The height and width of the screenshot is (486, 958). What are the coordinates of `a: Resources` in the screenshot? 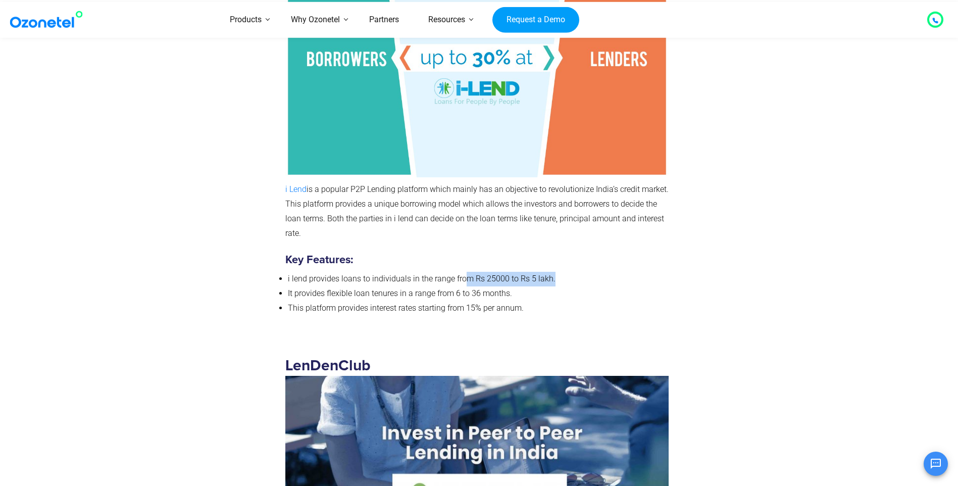 It's located at (447, 20).